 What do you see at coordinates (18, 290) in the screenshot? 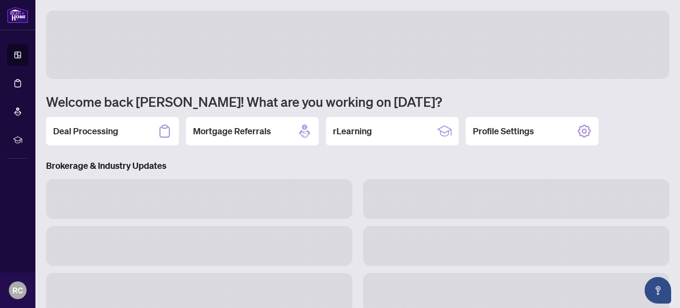
I see `span: RC` at bounding box center [18, 290].